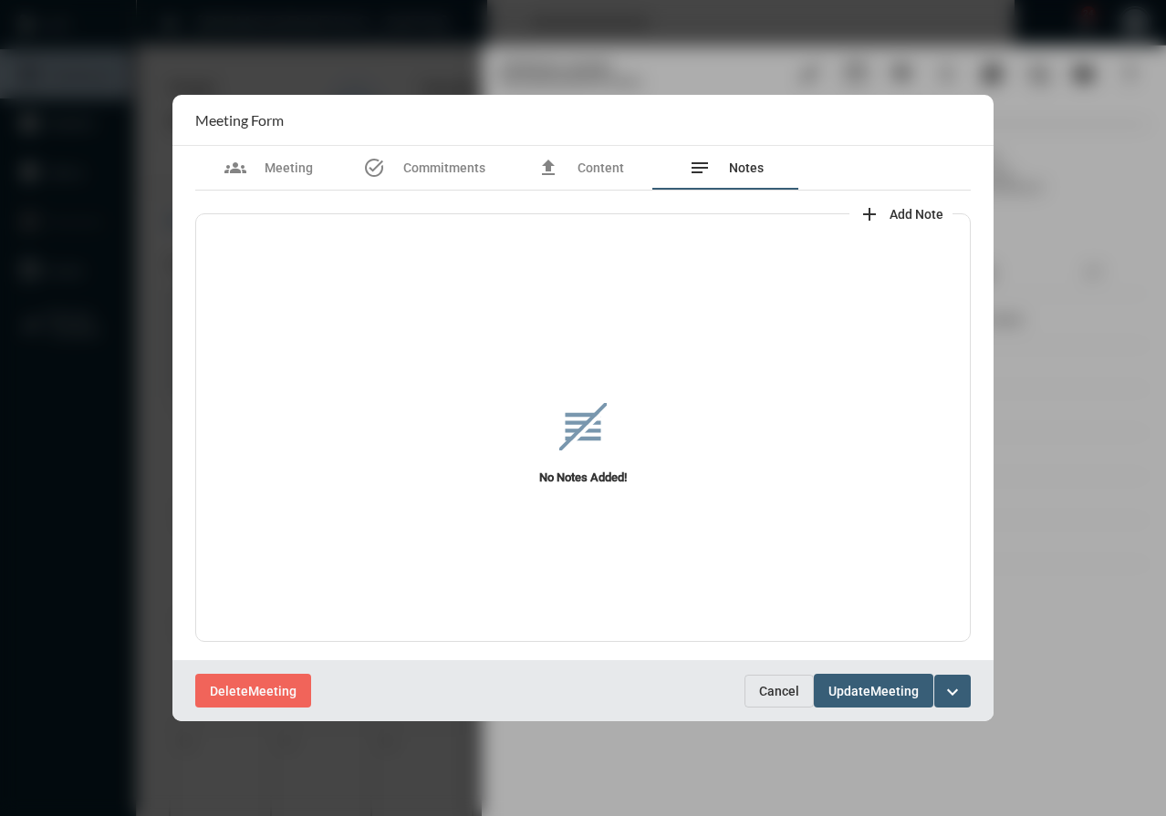 The width and height of the screenshot is (1166, 816). I want to click on span: Add Note, so click(916, 214).